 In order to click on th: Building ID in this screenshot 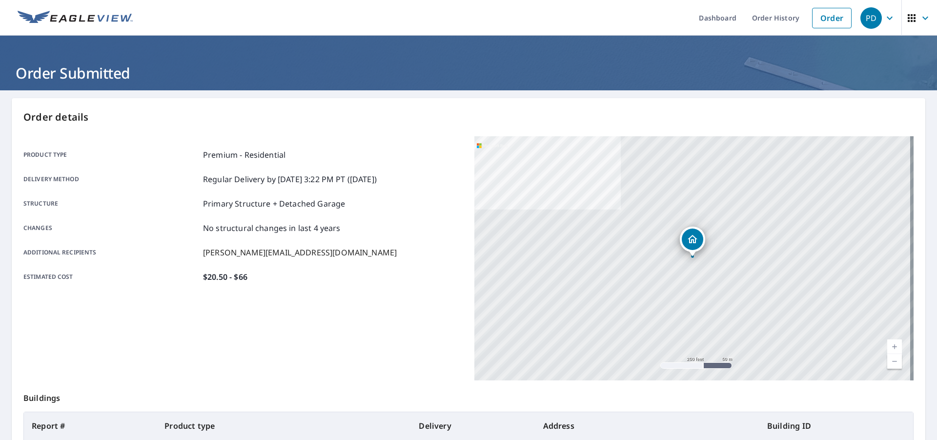, I will do `click(836, 426)`.